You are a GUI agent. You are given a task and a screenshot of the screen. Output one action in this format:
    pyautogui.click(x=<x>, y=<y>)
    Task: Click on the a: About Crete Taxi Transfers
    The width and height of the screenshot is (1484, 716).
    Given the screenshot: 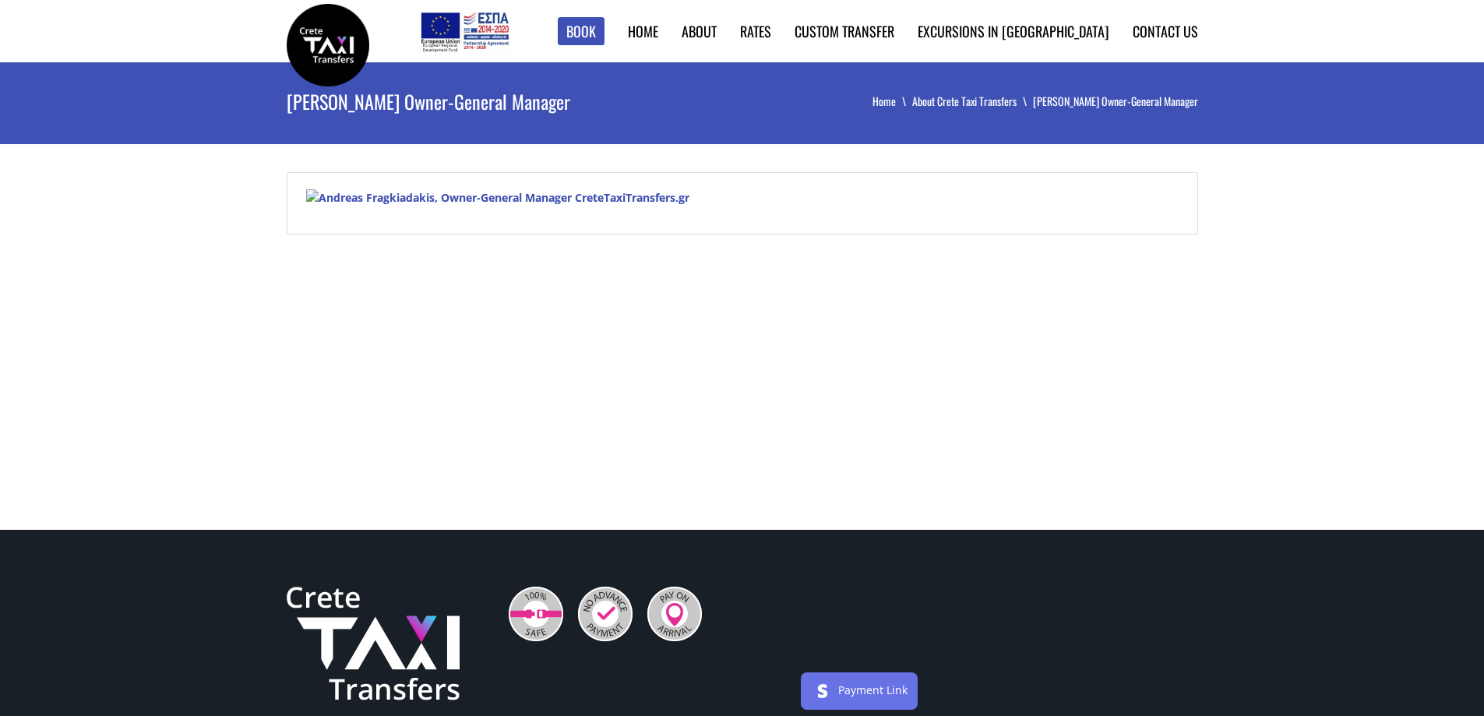 What is the action you would take?
    pyautogui.click(x=972, y=100)
    